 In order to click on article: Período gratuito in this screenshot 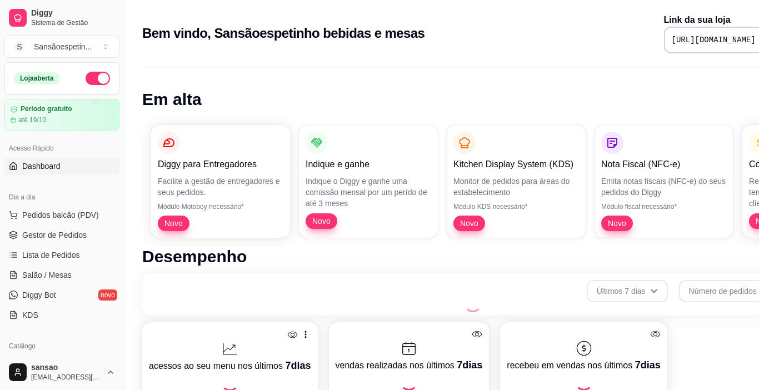, I will do `click(46, 109)`.